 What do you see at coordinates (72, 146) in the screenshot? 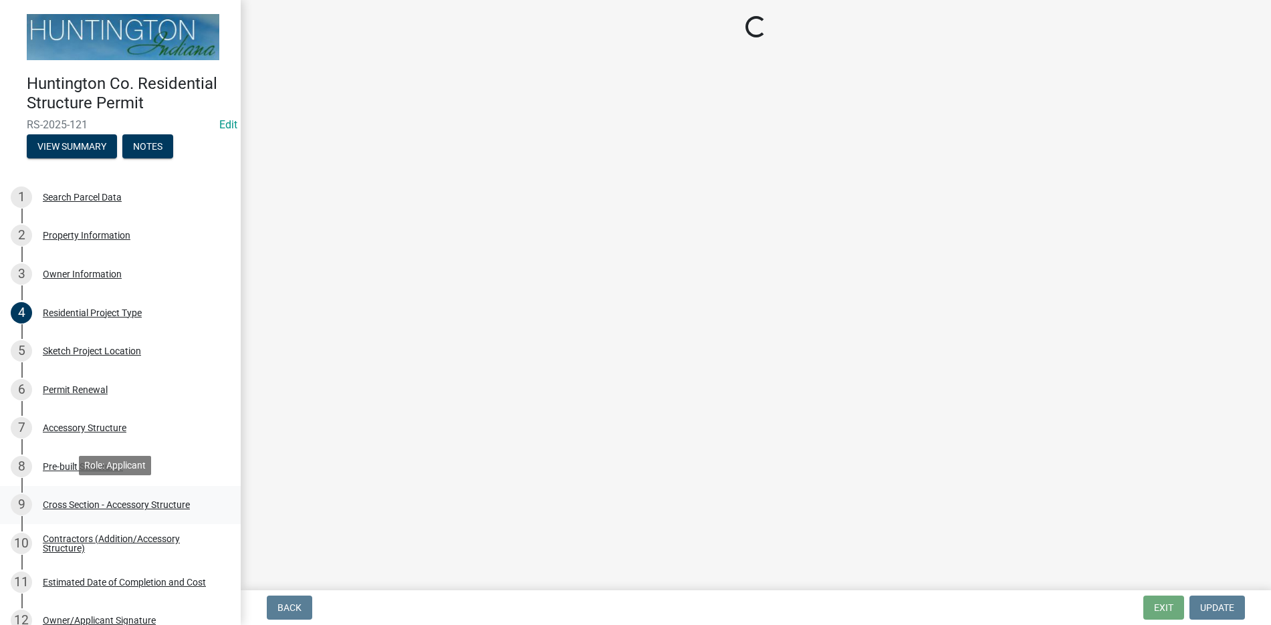
I see `button: View Summary` at bounding box center [72, 146].